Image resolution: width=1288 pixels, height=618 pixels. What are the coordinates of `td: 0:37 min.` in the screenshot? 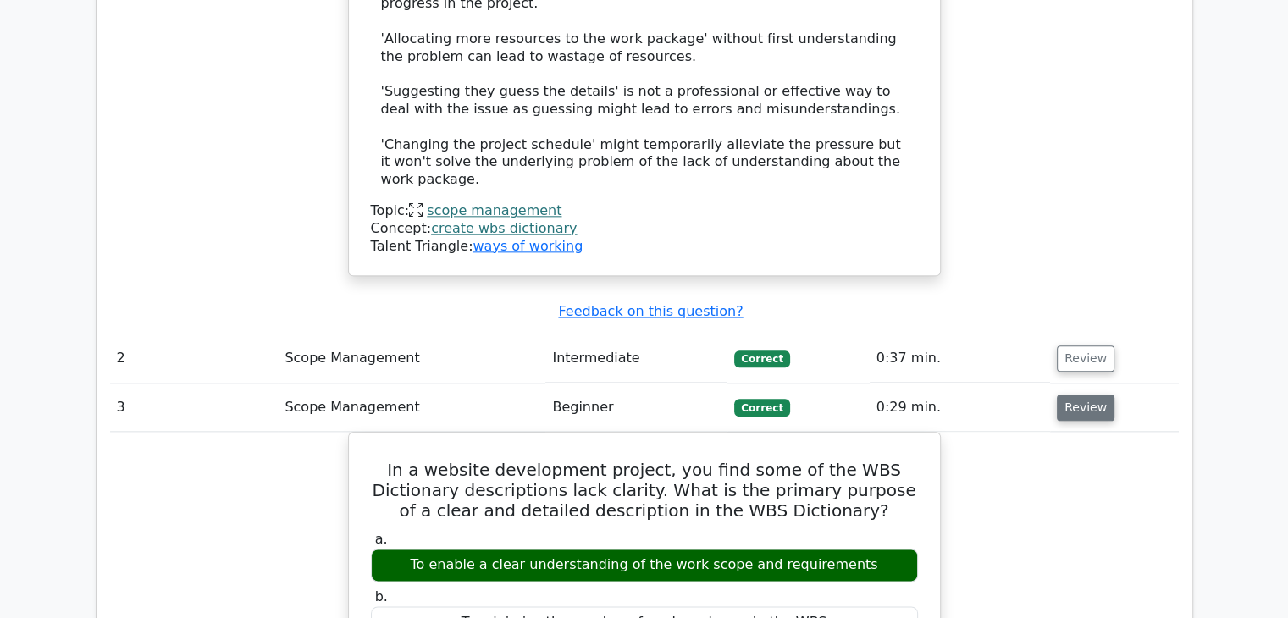 It's located at (960, 358).